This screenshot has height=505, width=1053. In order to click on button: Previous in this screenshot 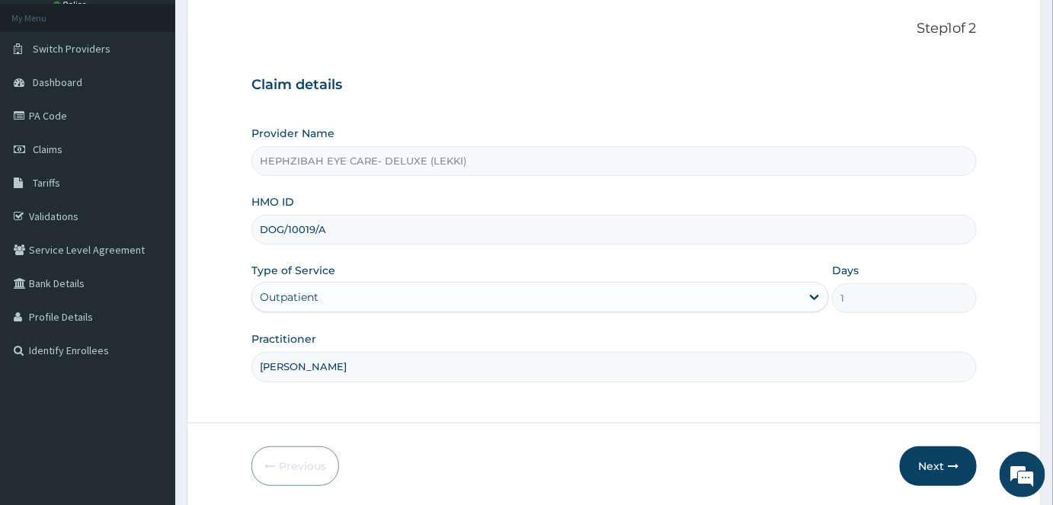, I will do `click(295, 466)`.